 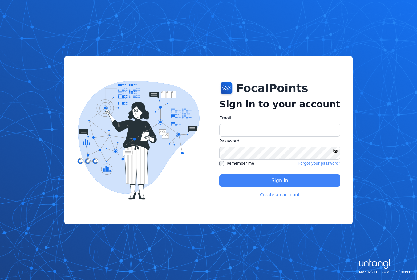 I want to click on a: Create an account, so click(x=280, y=195).